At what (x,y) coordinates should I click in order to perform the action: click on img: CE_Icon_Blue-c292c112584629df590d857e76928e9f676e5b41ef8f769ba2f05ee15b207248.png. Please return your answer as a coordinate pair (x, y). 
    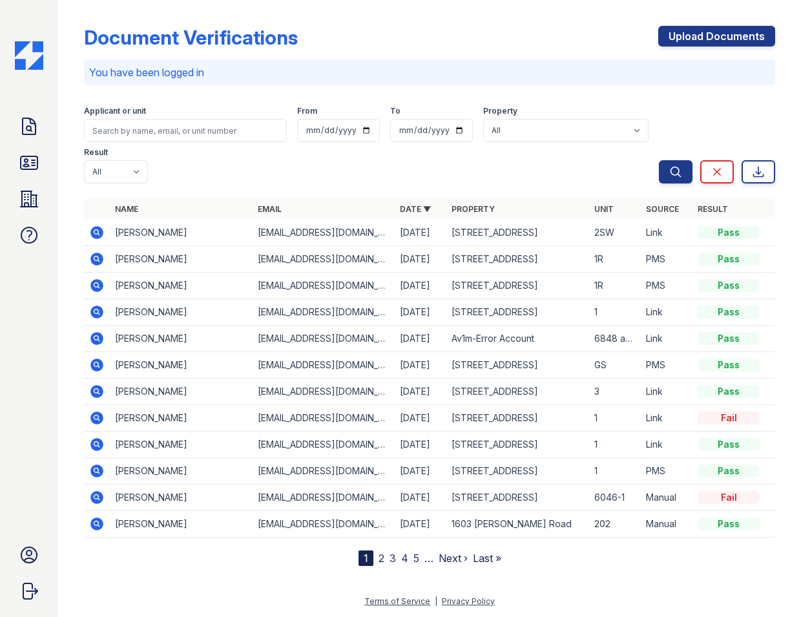
    Looking at the image, I should click on (29, 56).